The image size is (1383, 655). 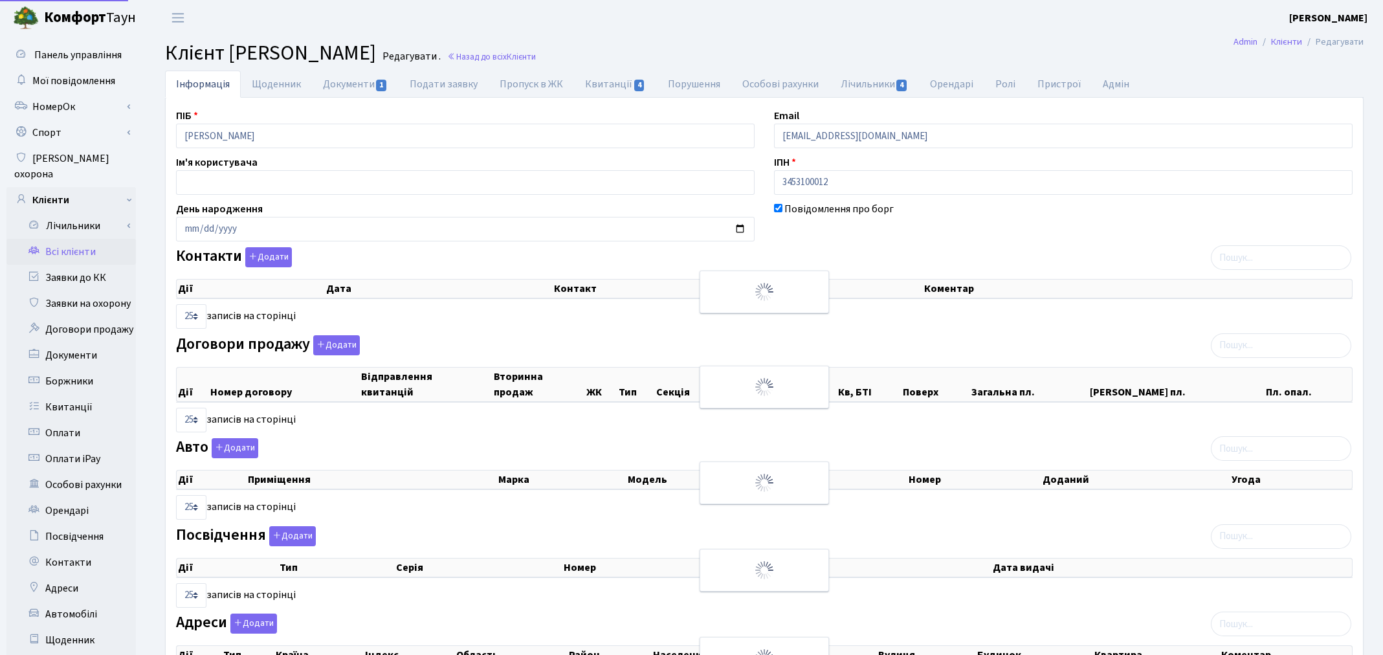 What do you see at coordinates (521, 56) in the screenshot?
I see `span: Клієнти` at bounding box center [521, 56].